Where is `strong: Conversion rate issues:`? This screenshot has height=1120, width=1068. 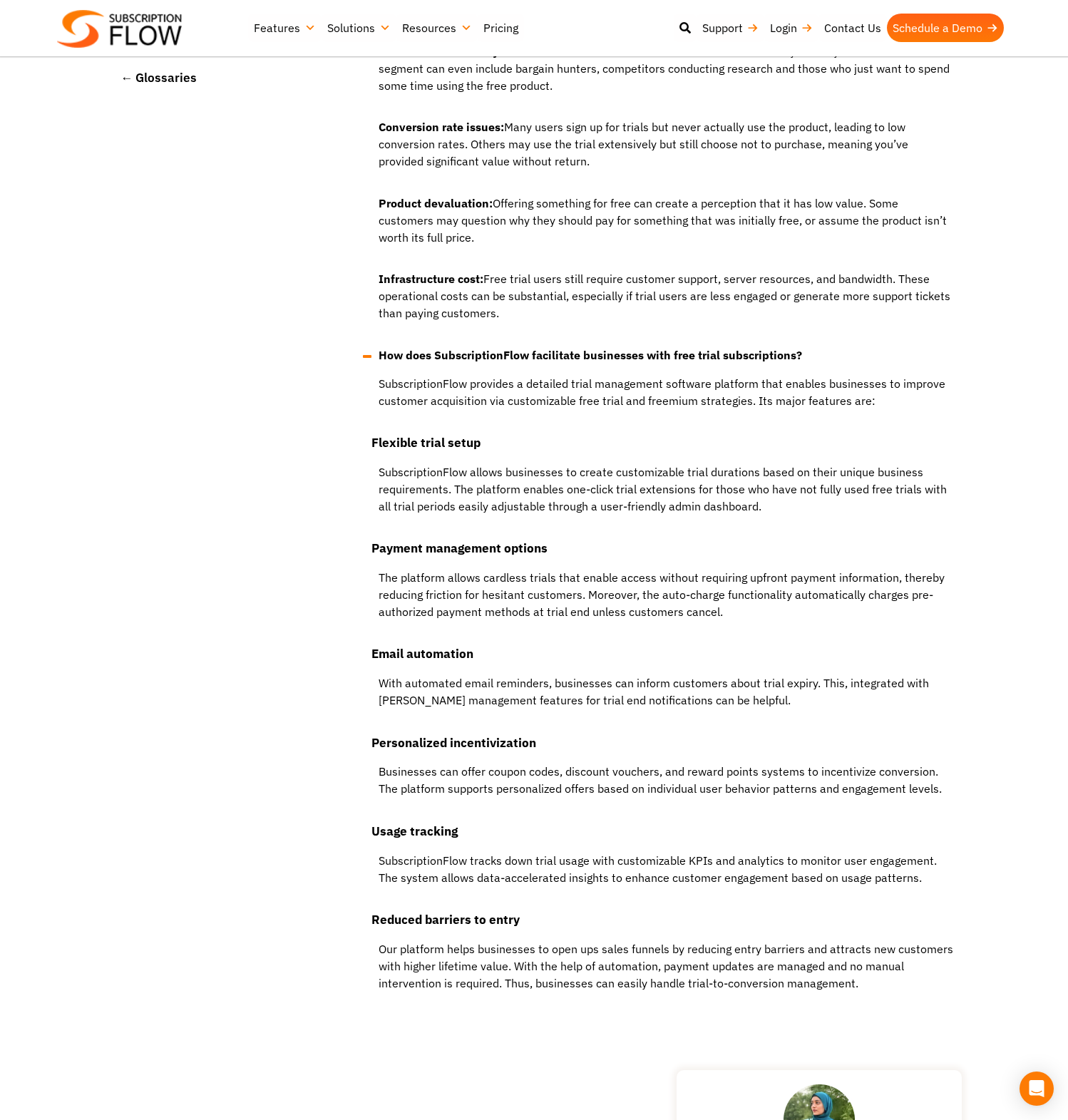
strong: Conversion rate issues: is located at coordinates (441, 127).